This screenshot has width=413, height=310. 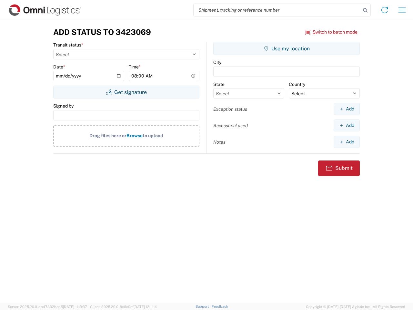 What do you see at coordinates (231, 126) in the screenshot?
I see `label: Accessorial used` at bounding box center [231, 126].